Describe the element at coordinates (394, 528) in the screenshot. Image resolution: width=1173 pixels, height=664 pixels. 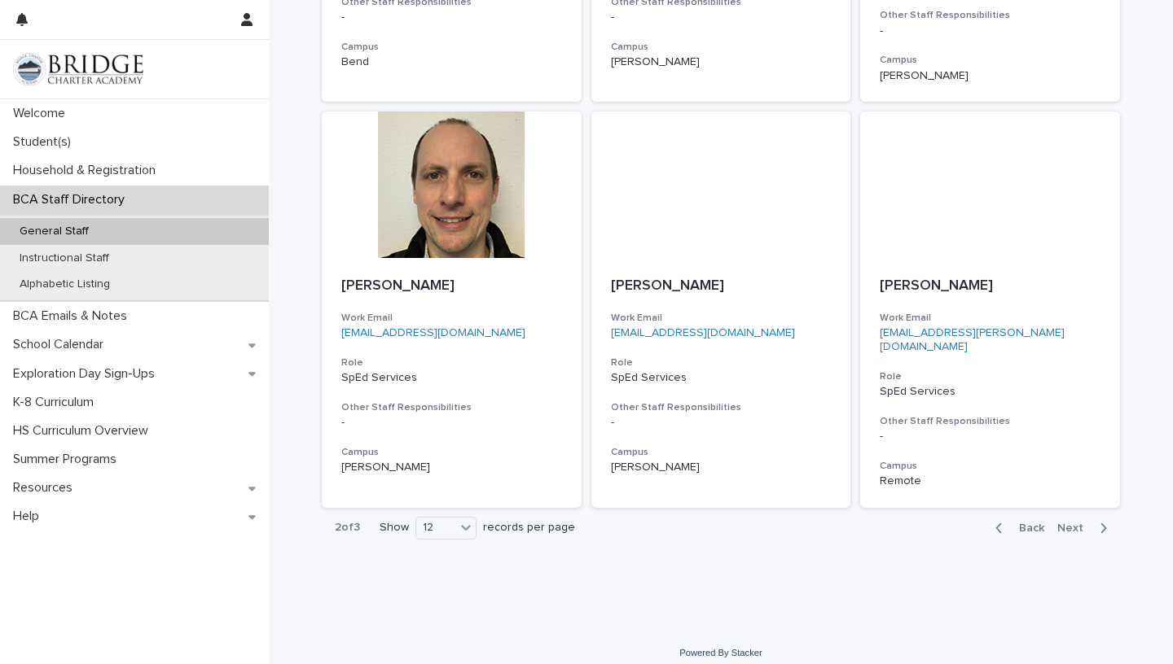
I see `p: Show` at that location.